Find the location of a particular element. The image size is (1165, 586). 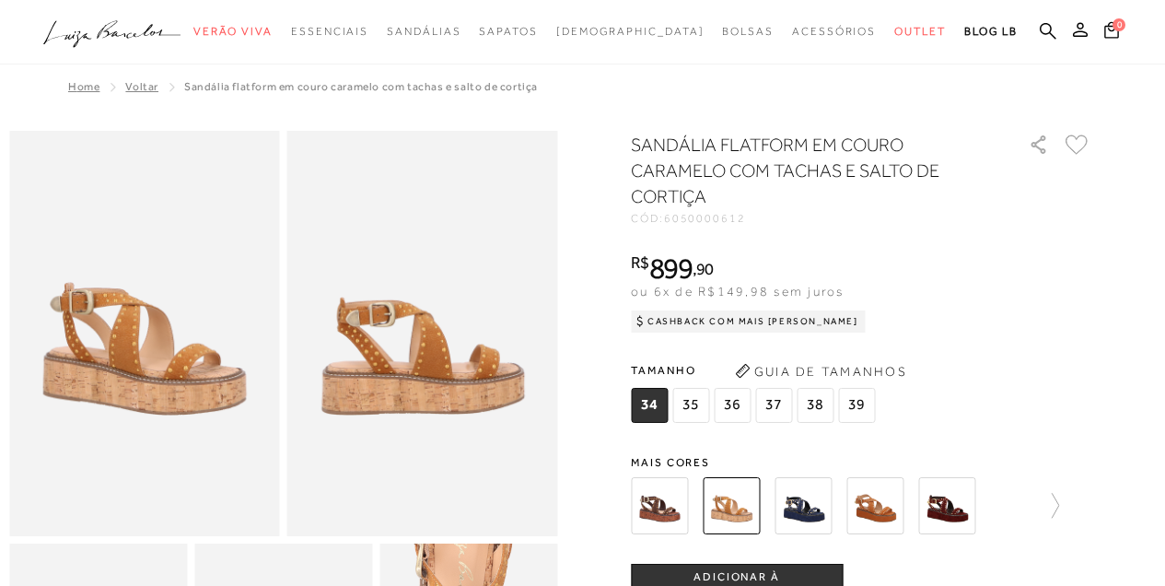

span: Acessórios is located at coordinates (833, 31).